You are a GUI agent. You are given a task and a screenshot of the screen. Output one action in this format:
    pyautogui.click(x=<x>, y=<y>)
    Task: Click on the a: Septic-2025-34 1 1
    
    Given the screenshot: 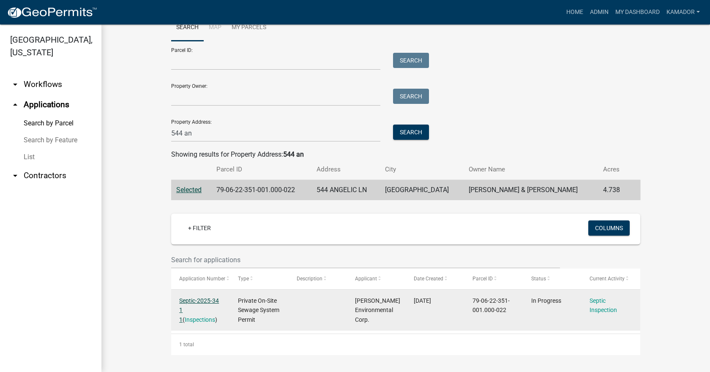 What is the action you would take?
    pyautogui.click(x=199, y=310)
    